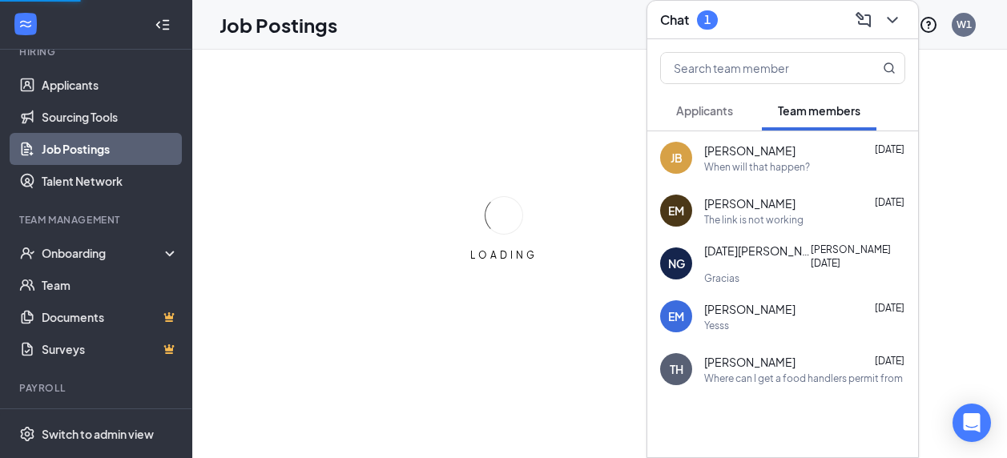 The height and width of the screenshot is (458, 1007). I want to click on div: Team Management, so click(97, 220).